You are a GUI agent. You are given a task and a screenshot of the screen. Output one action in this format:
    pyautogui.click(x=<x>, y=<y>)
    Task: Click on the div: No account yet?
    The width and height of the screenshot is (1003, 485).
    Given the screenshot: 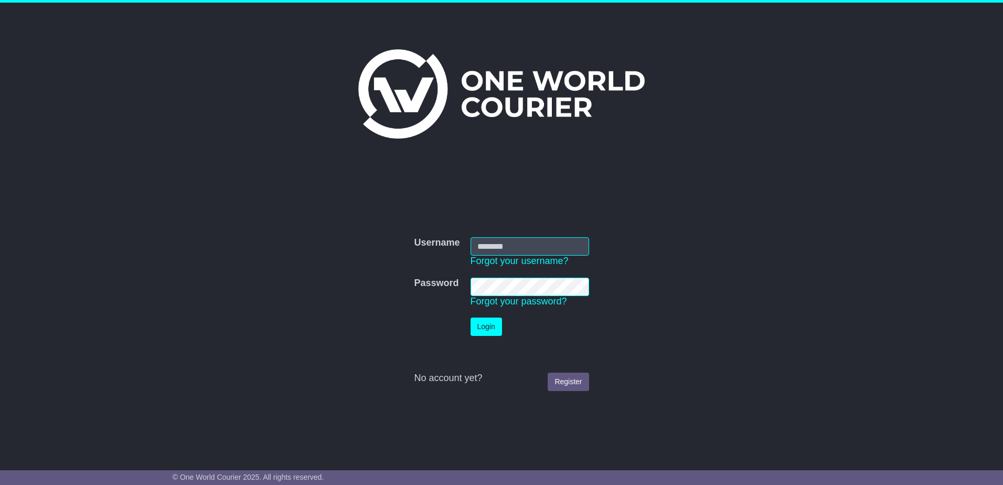 What is the action you would take?
    pyautogui.click(x=501, y=378)
    